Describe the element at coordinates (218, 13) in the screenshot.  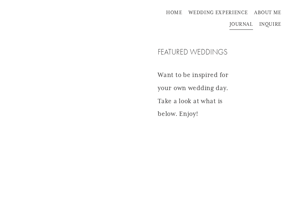
I see `a: WEDDING EXPERIENCE` at that location.